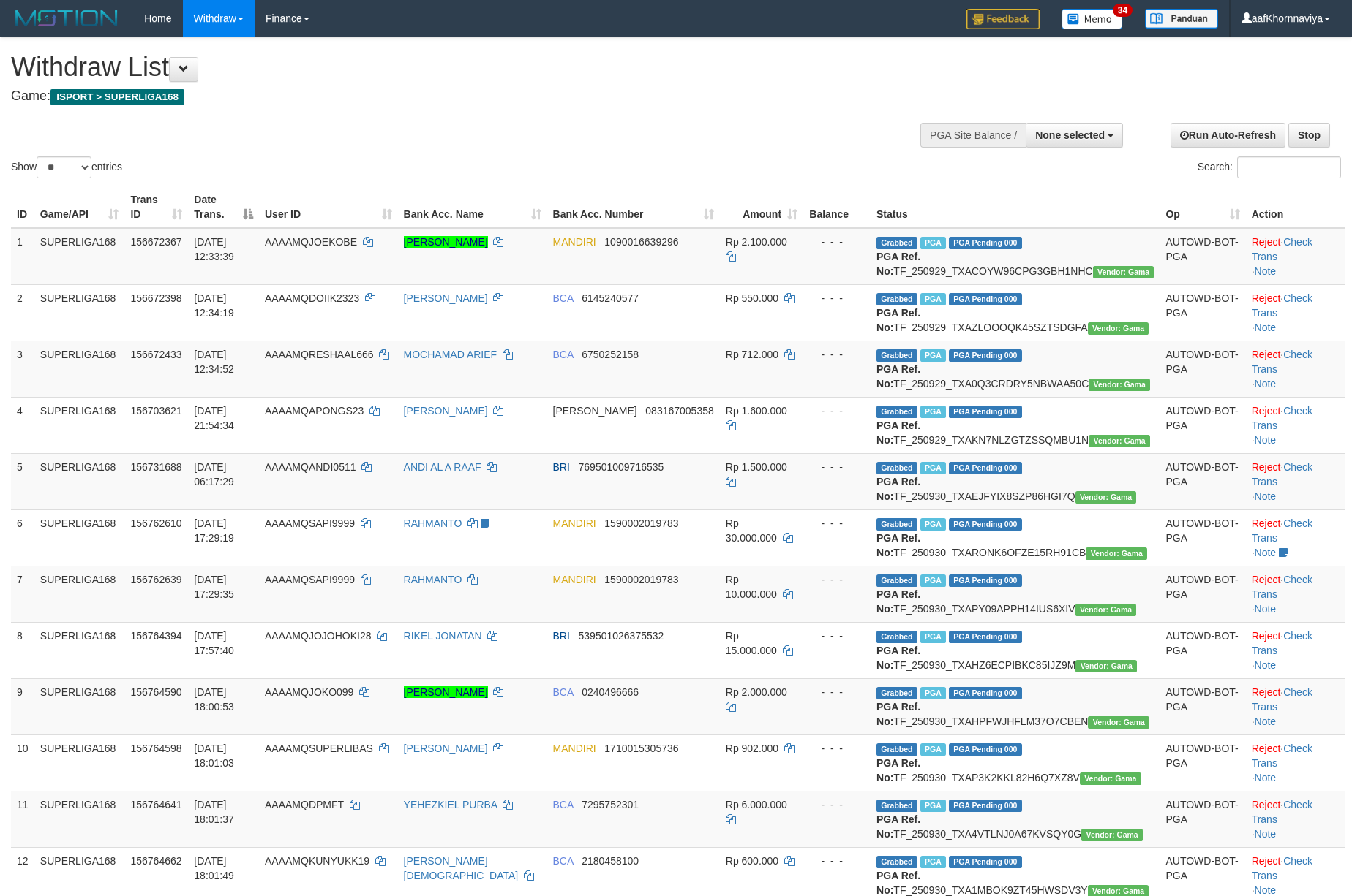  What do you see at coordinates (156, 805) in the screenshot?
I see `span: 156764641` at bounding box center [156, 805].